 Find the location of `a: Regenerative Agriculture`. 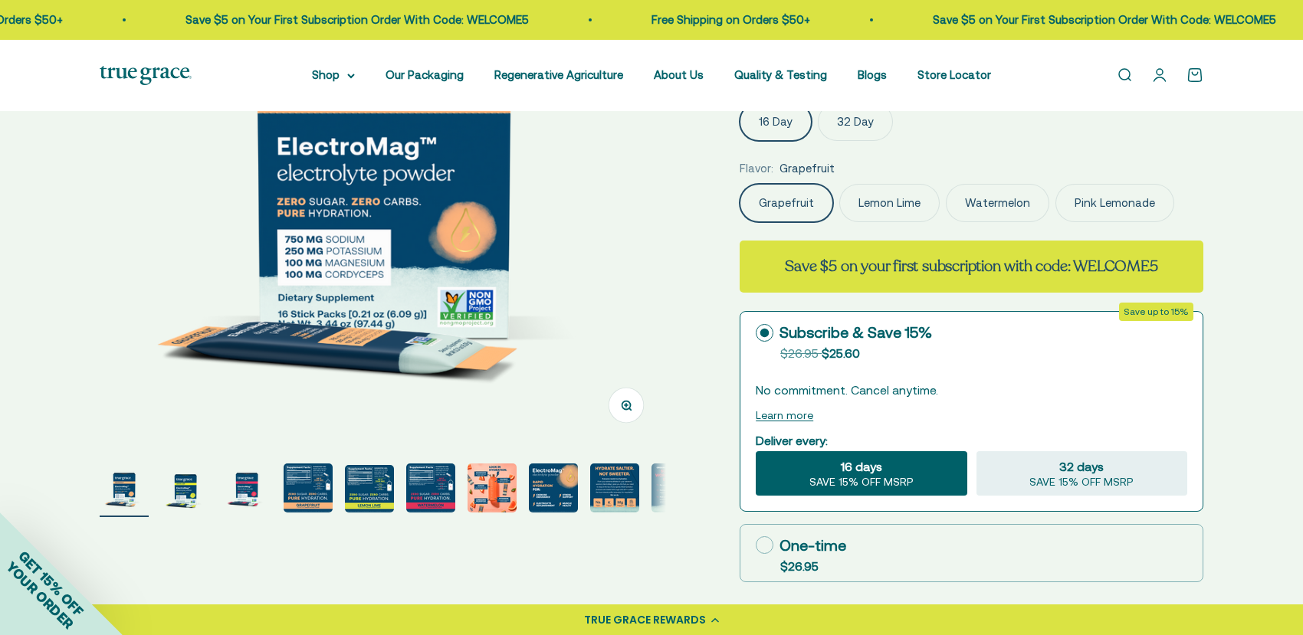

a: Regenerative Agriculture is located at coordinates (559, 74).